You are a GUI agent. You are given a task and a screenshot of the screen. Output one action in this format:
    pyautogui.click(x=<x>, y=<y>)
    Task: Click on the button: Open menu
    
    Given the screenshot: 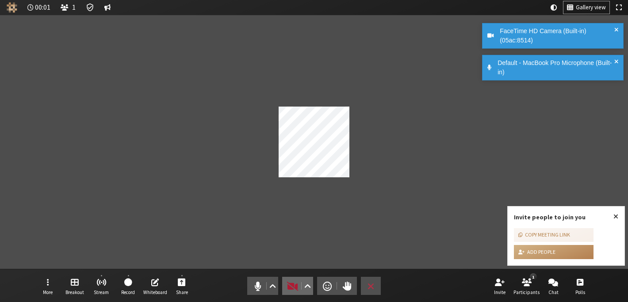 What is the action you would take?
    pyautogui.click(x=48, y=286)
    